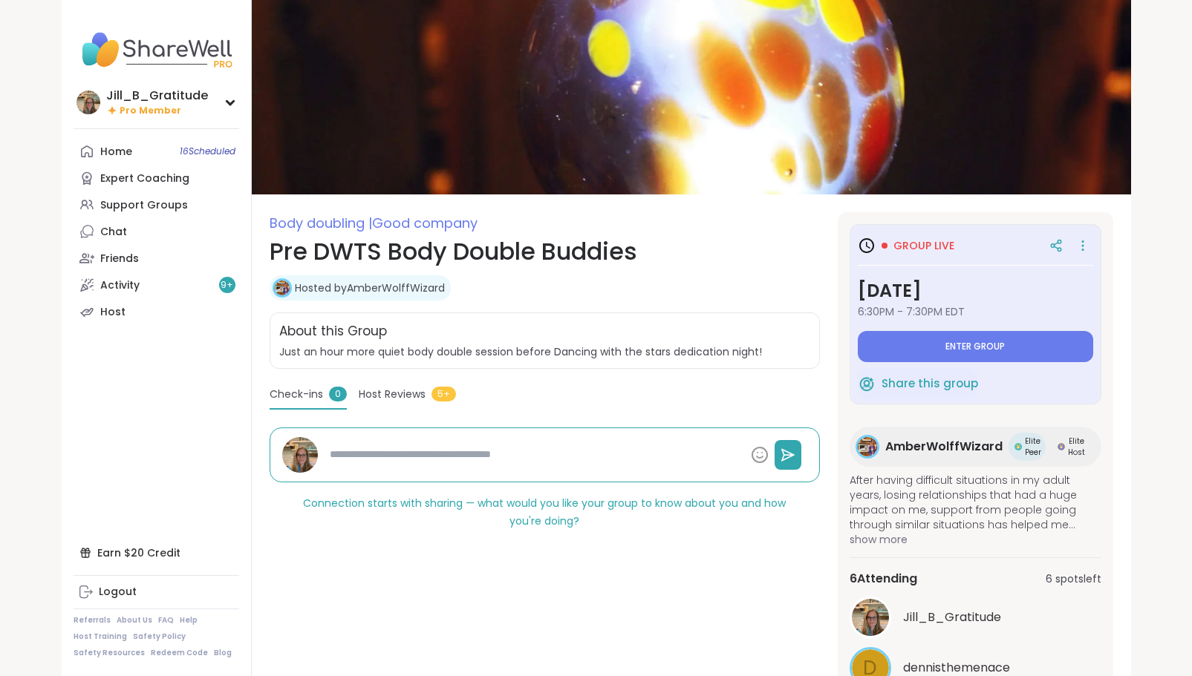 The height and width of the screenshot is (676, 1192). I want to click on span: After having difficult situations in my adult years, losing relationships that had a huge impact ..., so click(975, 503).